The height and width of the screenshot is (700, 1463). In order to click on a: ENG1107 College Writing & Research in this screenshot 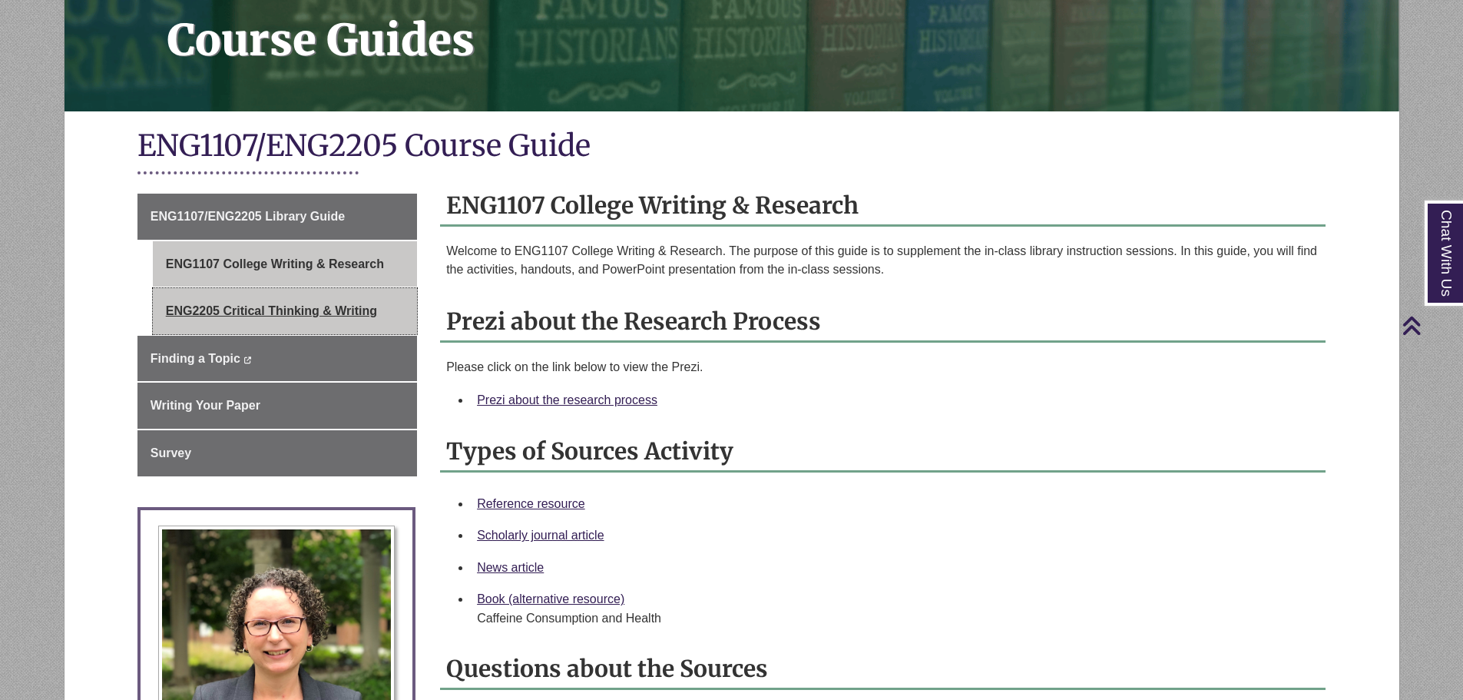, I will do `click(285, 264)`.